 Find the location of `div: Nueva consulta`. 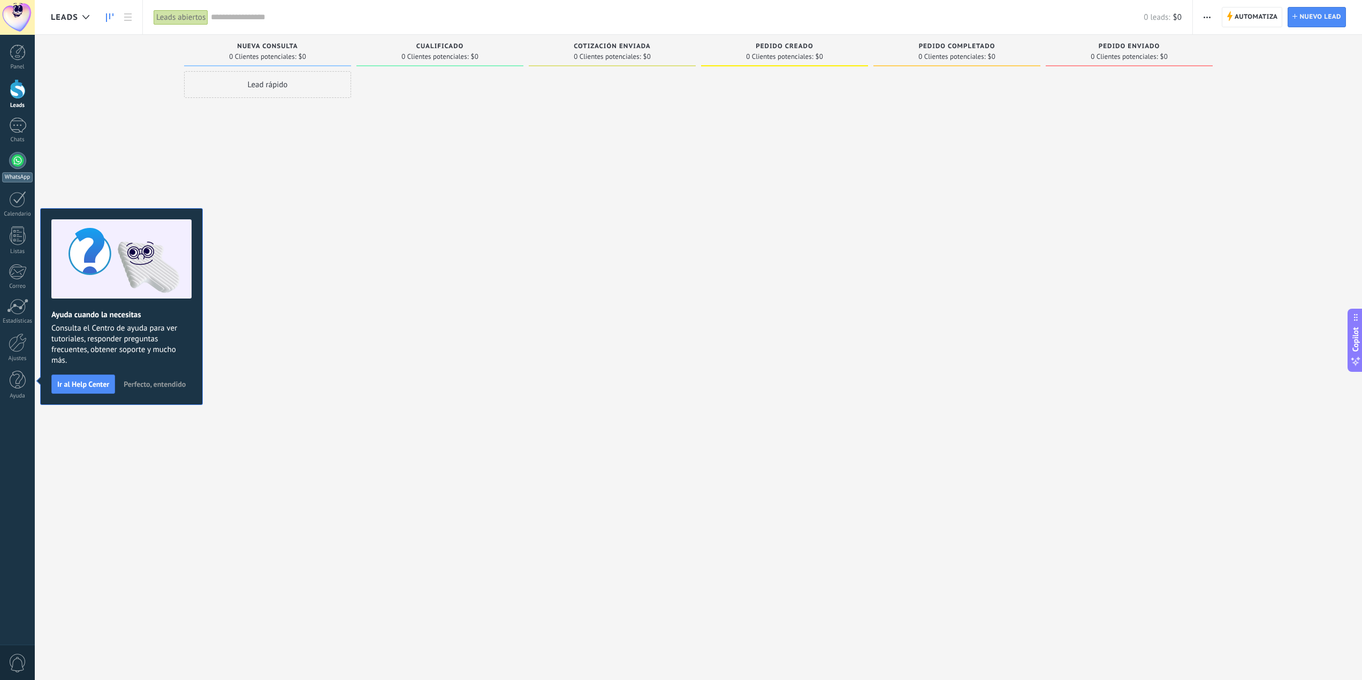

div: Nueva consulta is located at coordinates (268, 47).